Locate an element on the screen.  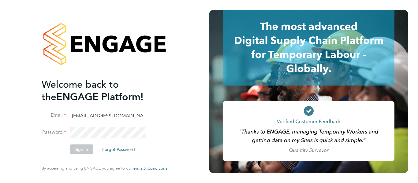
button: Sign In is located at coordinates (81, 150).